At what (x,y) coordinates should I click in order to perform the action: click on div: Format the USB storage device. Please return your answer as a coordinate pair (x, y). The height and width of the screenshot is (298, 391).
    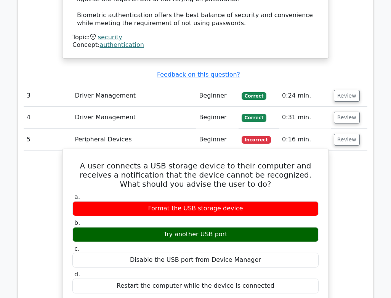
    Looking at the image, I should click on (196, 209).